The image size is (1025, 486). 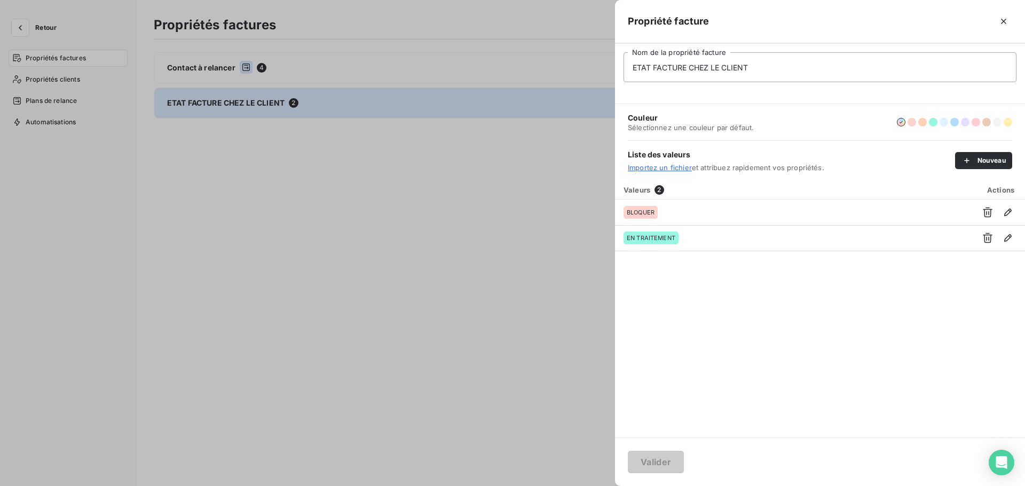 What do you see at coordinates (791, 155) in the screenshot?
I see `span: Liste des valeurs` at bounding box center [791, 155].